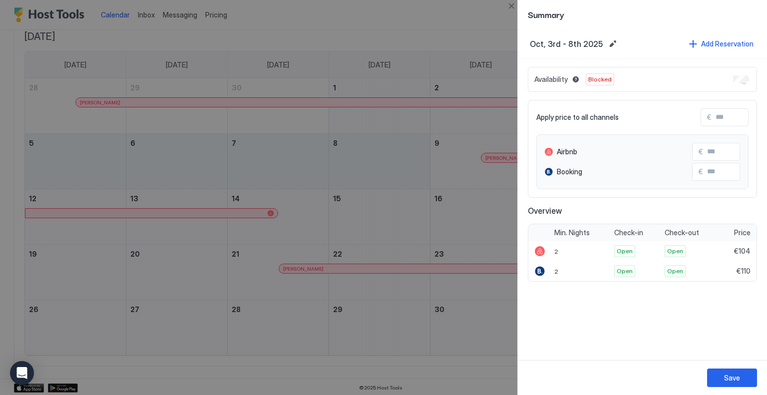  Describe the element at coordinates (727, 43) in the screenshot. I see `div: Add Reservation` at that location.